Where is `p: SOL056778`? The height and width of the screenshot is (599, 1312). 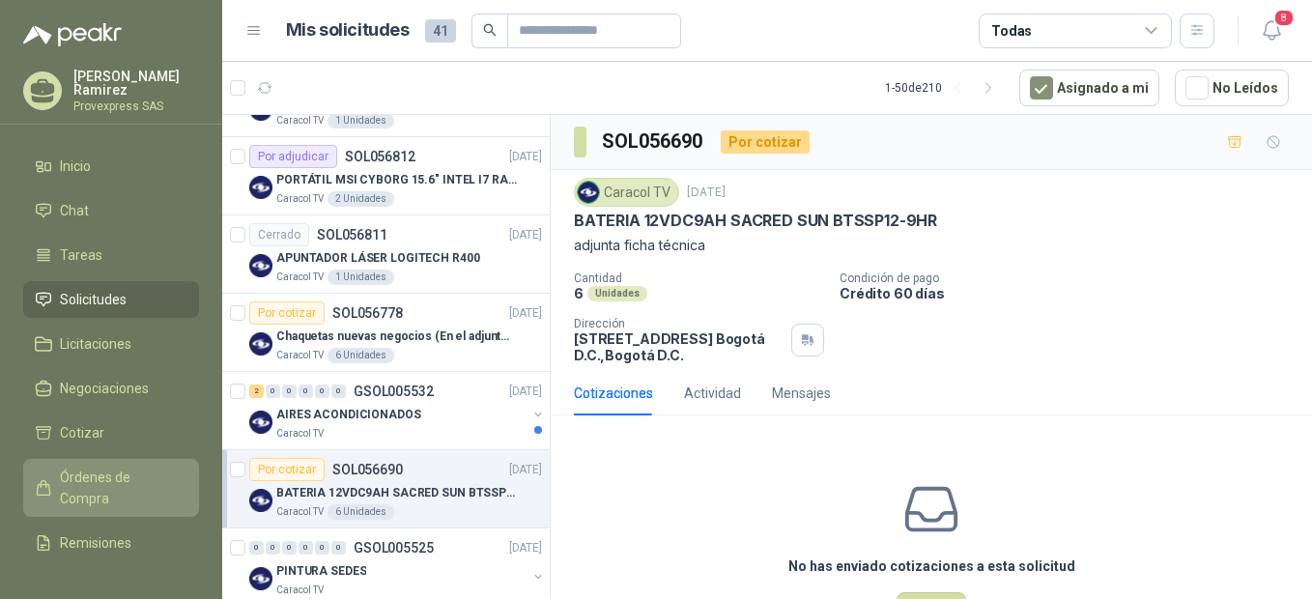
p: SOL056778 is located at coordinates (367, 313).